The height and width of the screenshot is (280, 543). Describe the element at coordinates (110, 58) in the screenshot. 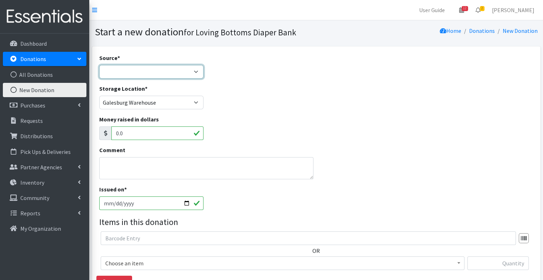

I see `label: Source` at that location.